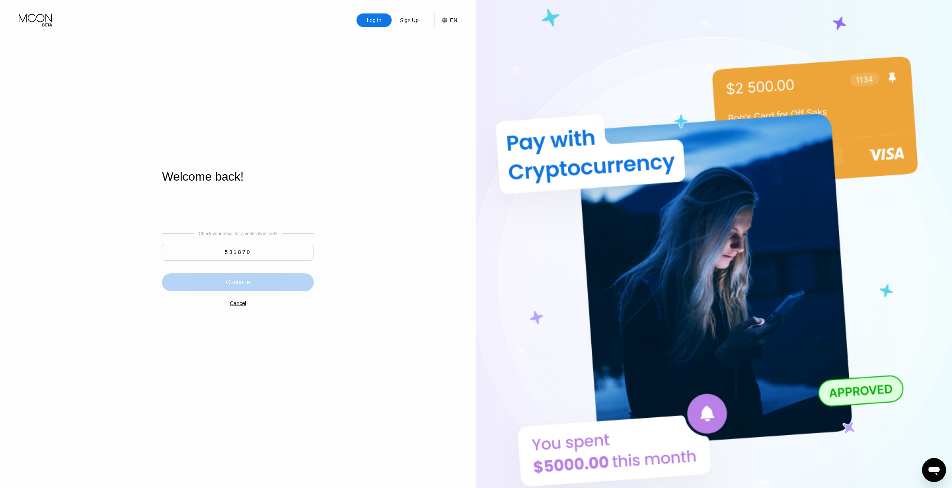  What do you see at coordinates (238, 234) in the screenshot?
I see `div: Check your email for a verification code` at bounding box center [238, 234].